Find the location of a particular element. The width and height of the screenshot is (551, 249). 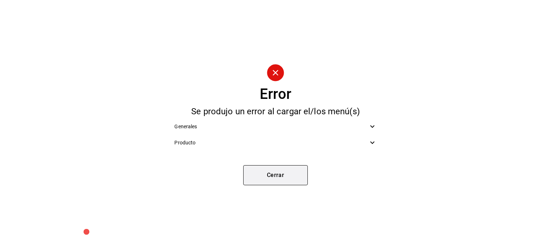

div: Producto is located at coordinates (275, 143).